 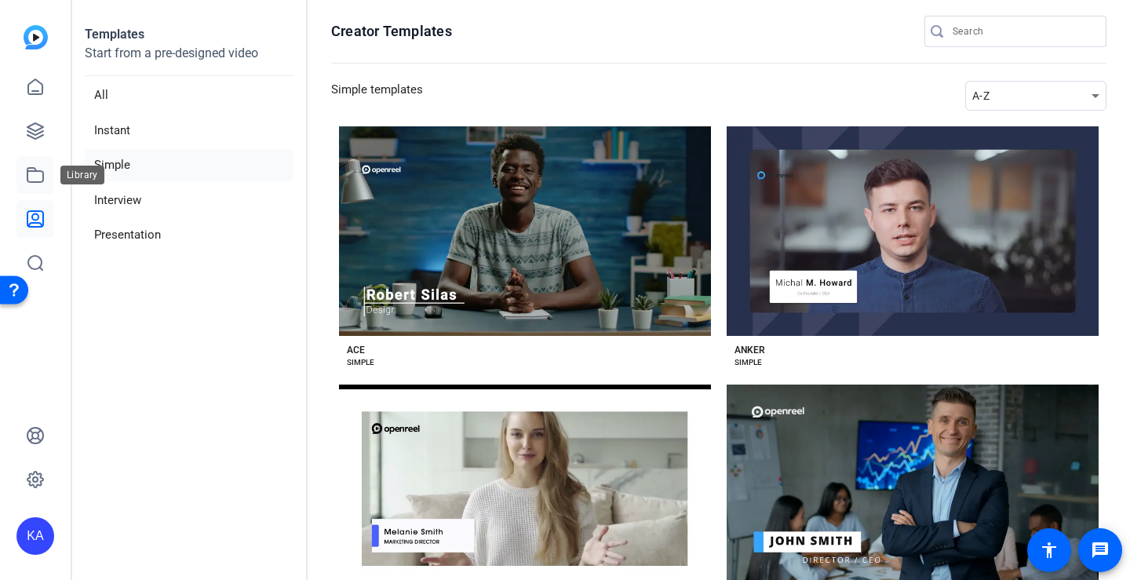 What do you see at coordinates (377, 96) in the screenshot?
I see `h3: Simple templates` at bounding box center [377, 96].